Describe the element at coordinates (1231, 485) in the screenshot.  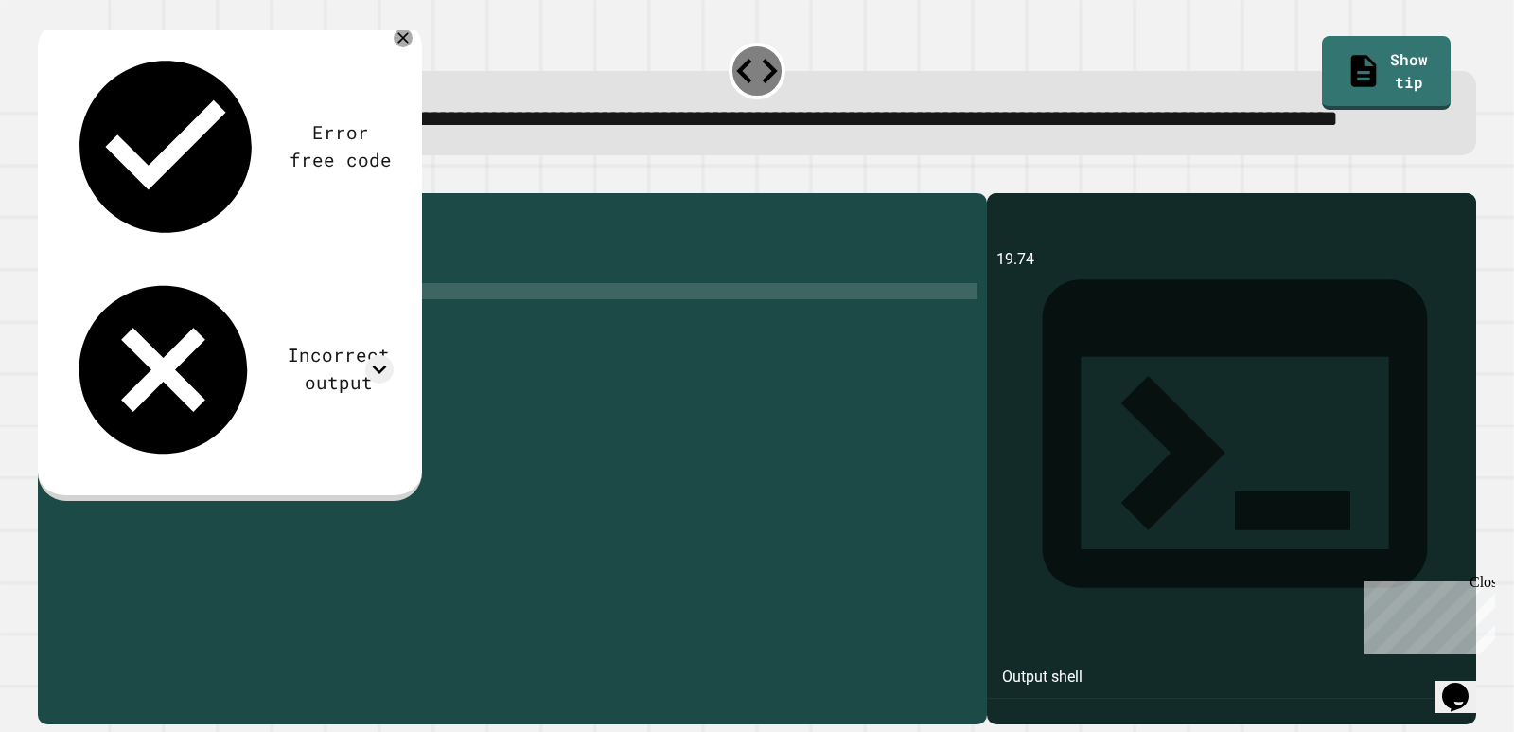
I see `div: 19.74` at that location.